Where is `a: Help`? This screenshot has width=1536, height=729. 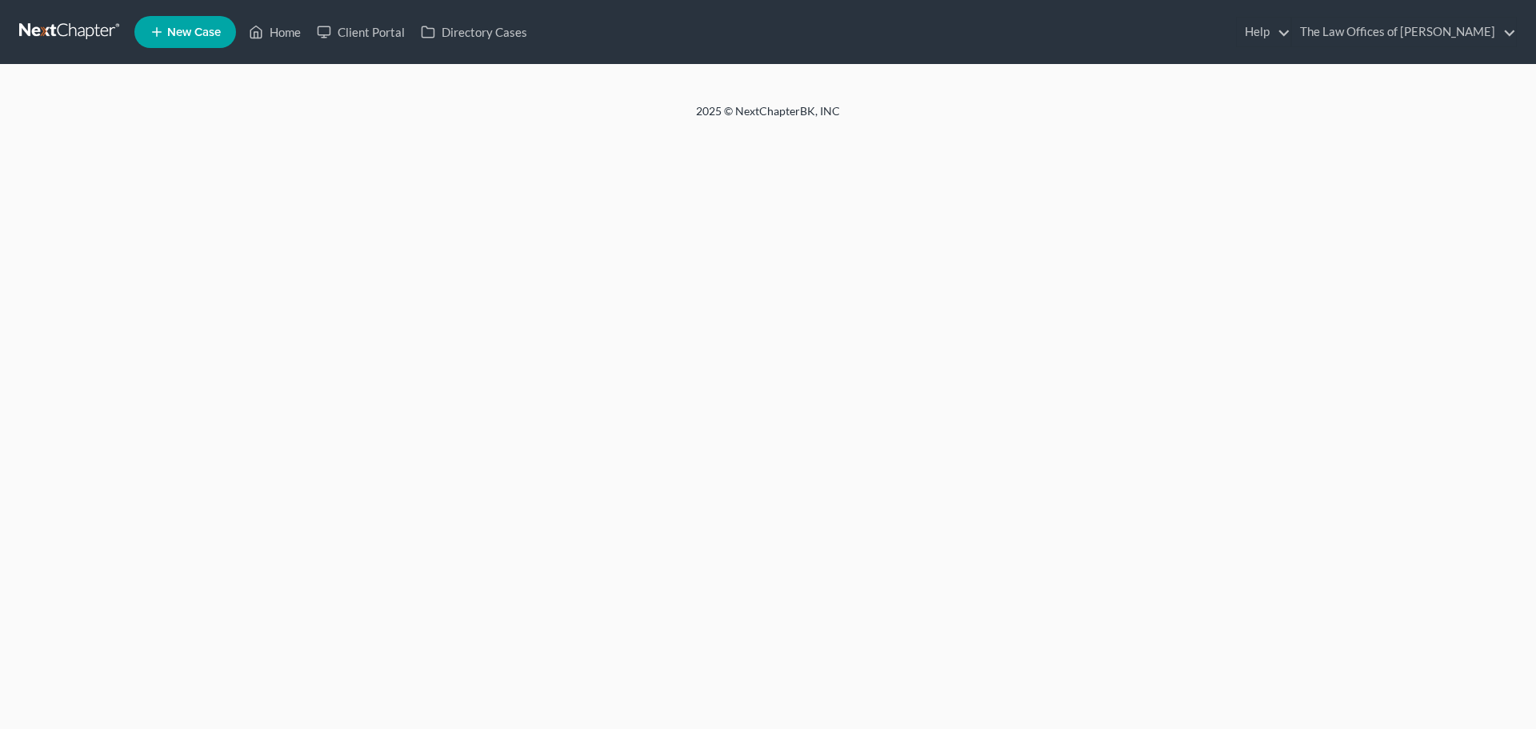 a: Help is located at coordinates (1263, 32).